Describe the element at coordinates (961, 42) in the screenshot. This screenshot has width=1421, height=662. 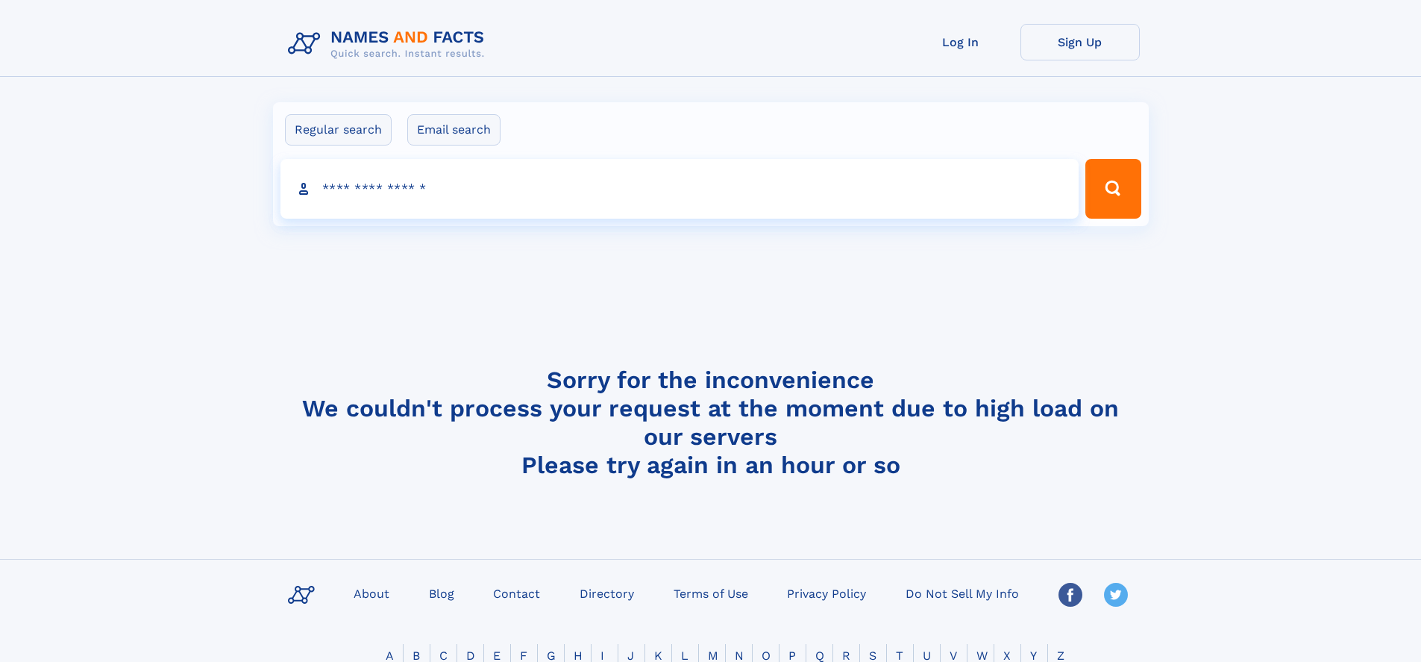
I see `a: Log In` at that location.